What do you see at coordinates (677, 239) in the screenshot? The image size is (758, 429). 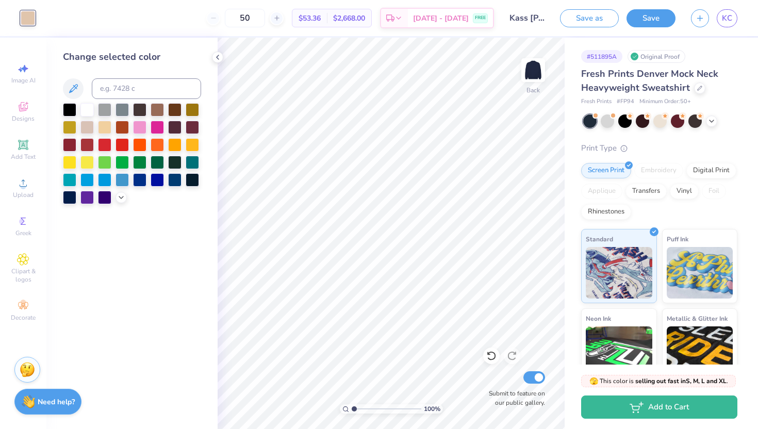 I see `span: Puff Ink` at bounding box center [677, 239].